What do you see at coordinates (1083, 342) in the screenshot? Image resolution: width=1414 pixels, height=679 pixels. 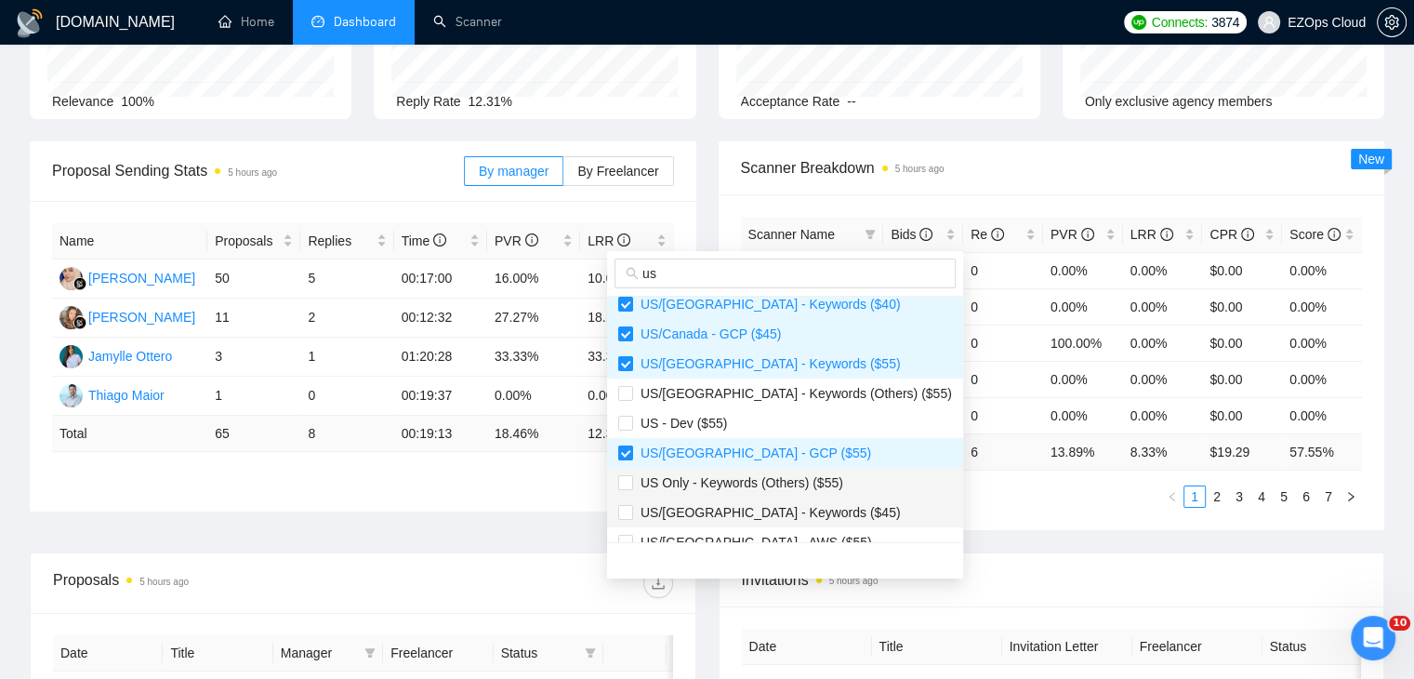 I see `td: 100.00%` at bounding box center [1083, 342].